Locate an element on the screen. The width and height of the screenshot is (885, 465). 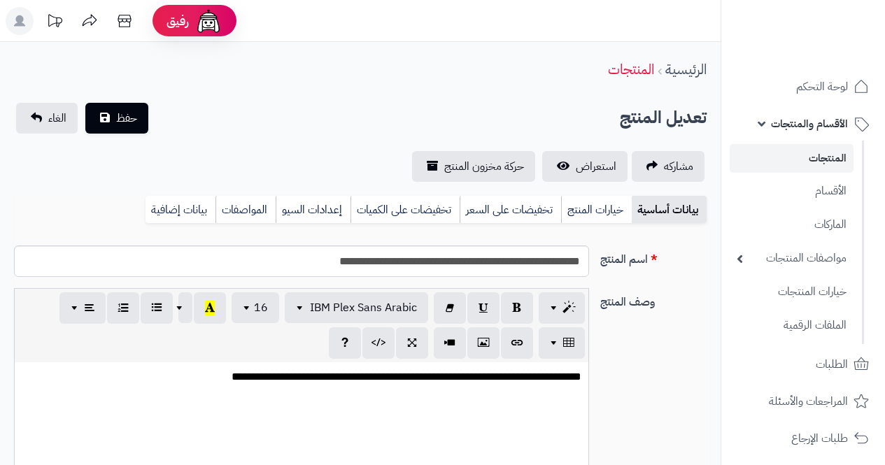
a: تحديثات المنصة is located at coordinates (55, 22).